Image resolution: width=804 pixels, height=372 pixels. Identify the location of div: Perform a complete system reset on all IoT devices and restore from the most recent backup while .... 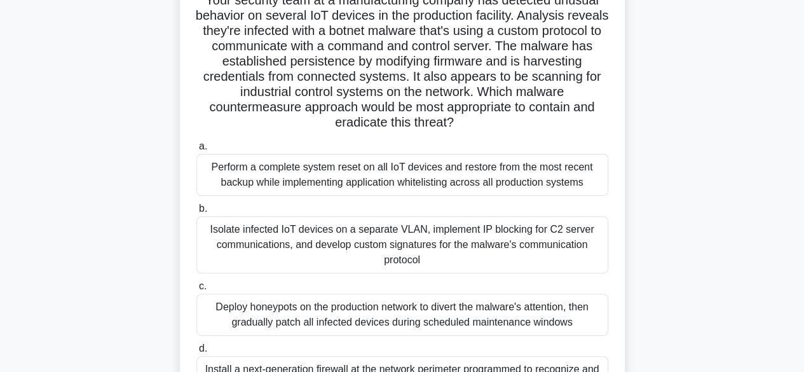
(402, 175).